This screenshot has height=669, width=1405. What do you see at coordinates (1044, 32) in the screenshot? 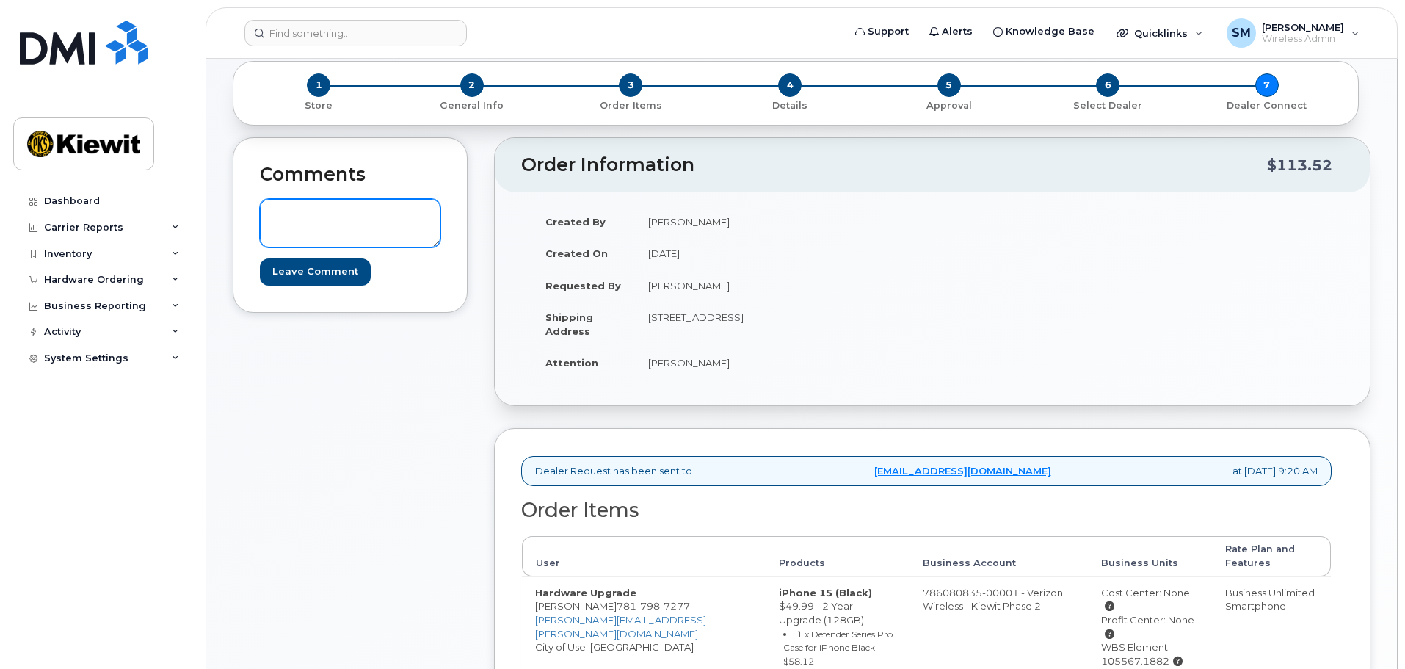
I see `a: Knowledge Base` at bounding box center [1044, 32].